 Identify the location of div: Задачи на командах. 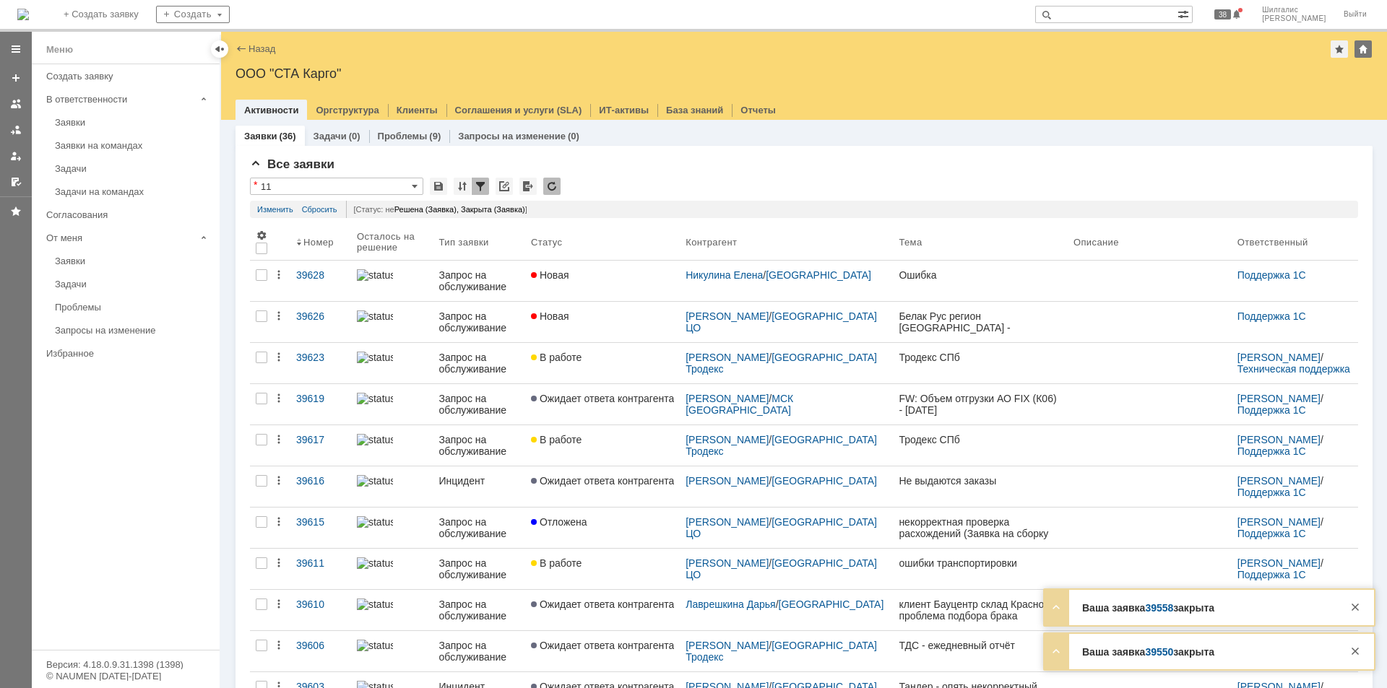
(133, 191).